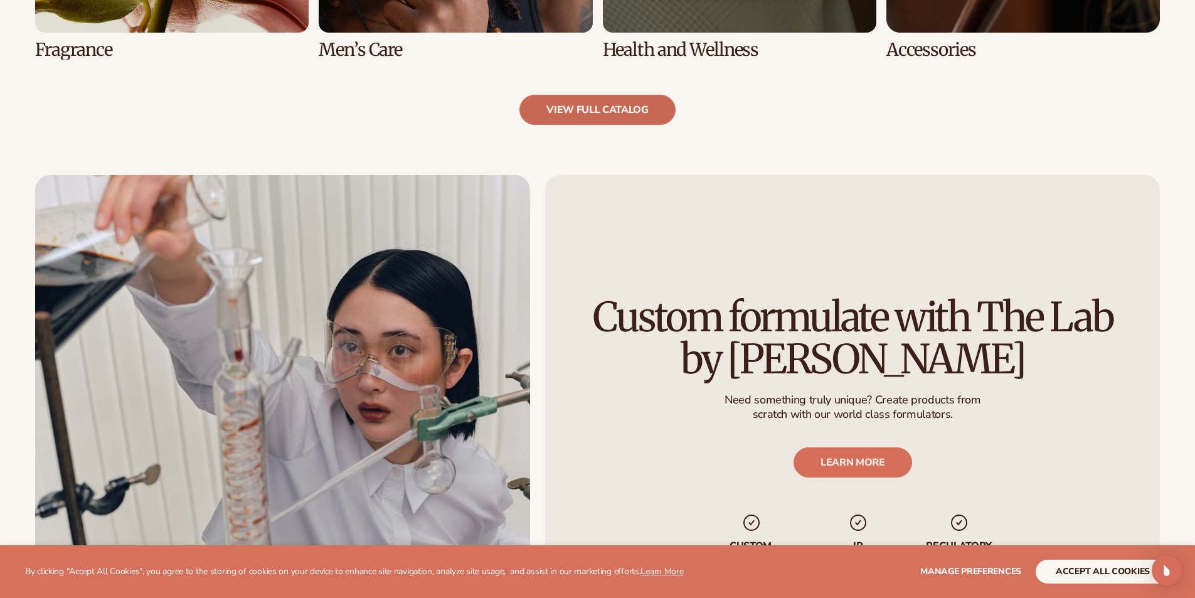 This screenshot has width=1195, height=598. Describe the element at coordinates (970, 571) in the screenshot. I see `span: Manage preferences` at that location.